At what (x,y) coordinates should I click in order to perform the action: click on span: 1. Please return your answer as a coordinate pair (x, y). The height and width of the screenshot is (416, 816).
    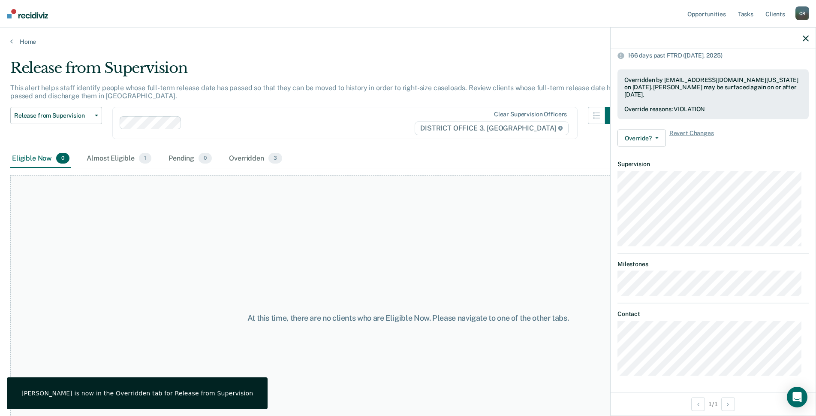
    Looking at the image, I should click on (145, 158).